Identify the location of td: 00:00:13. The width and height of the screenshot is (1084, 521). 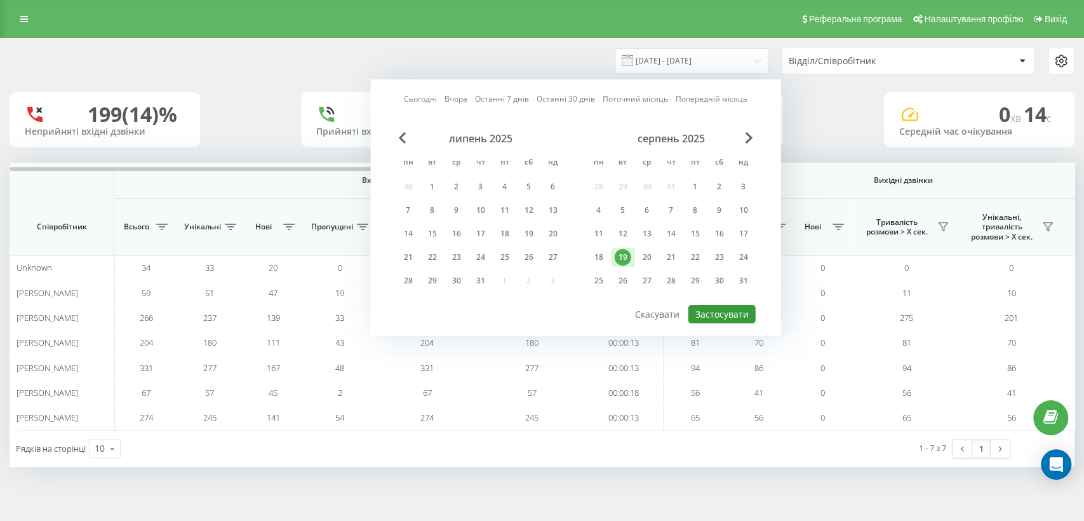
(624, 417).